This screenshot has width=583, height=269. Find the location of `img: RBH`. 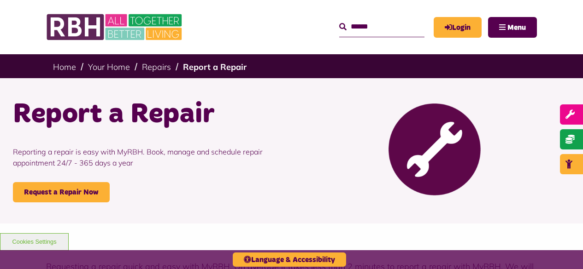

img: RBH is located at coordinates (115, 27).